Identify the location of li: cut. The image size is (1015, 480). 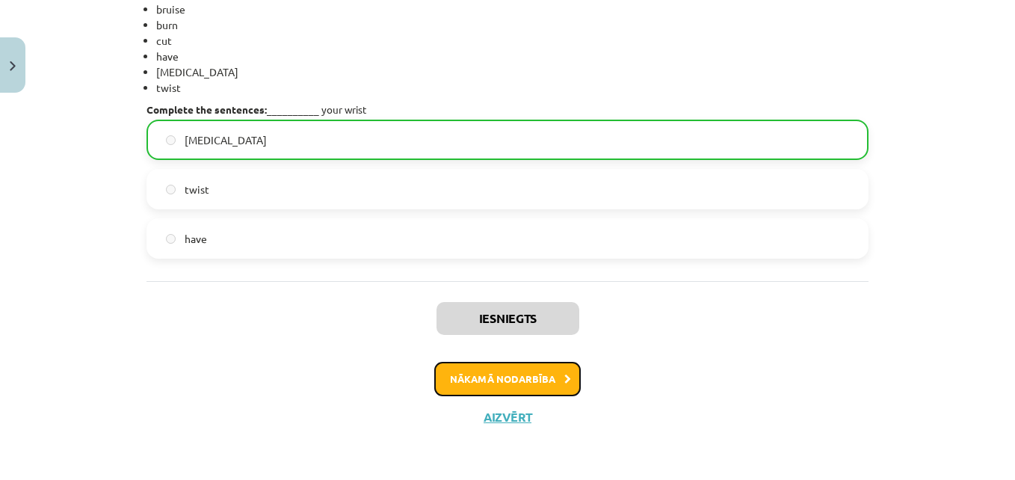
(512, 40).